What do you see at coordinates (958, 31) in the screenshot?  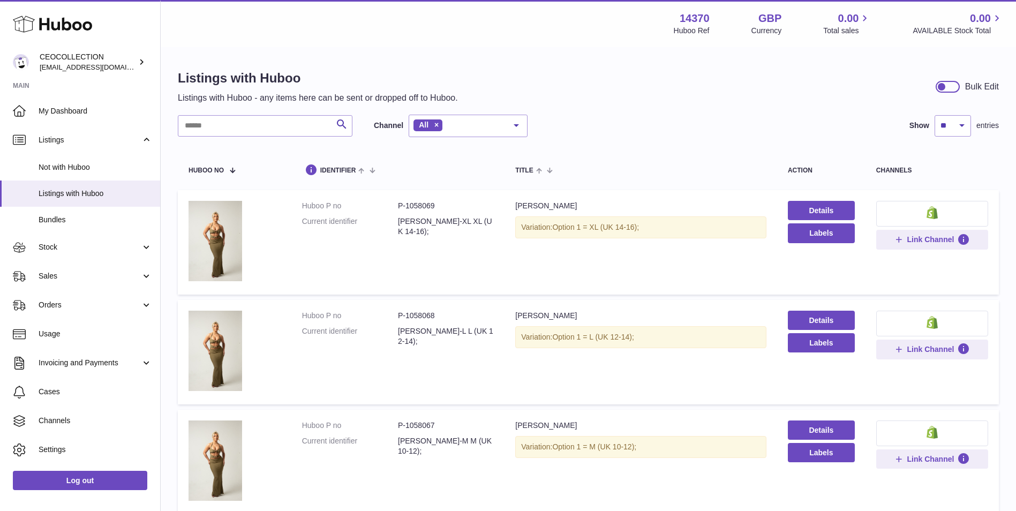 I see `span: AVAILABLE Stock Total` at bounding box center [958, 31].